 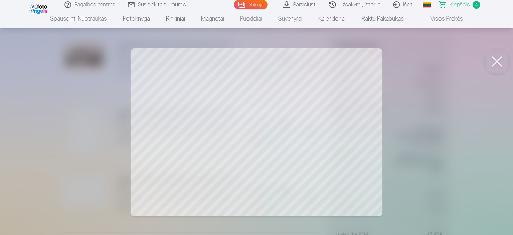 I want to click on span: 4, so click(x=476, y=5).